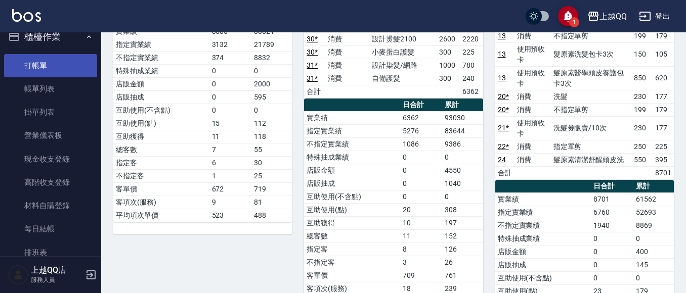  What do you see at coordinates (462, 262) in the screenshot?
I see `td: 26` at bounding box center [462, 262].